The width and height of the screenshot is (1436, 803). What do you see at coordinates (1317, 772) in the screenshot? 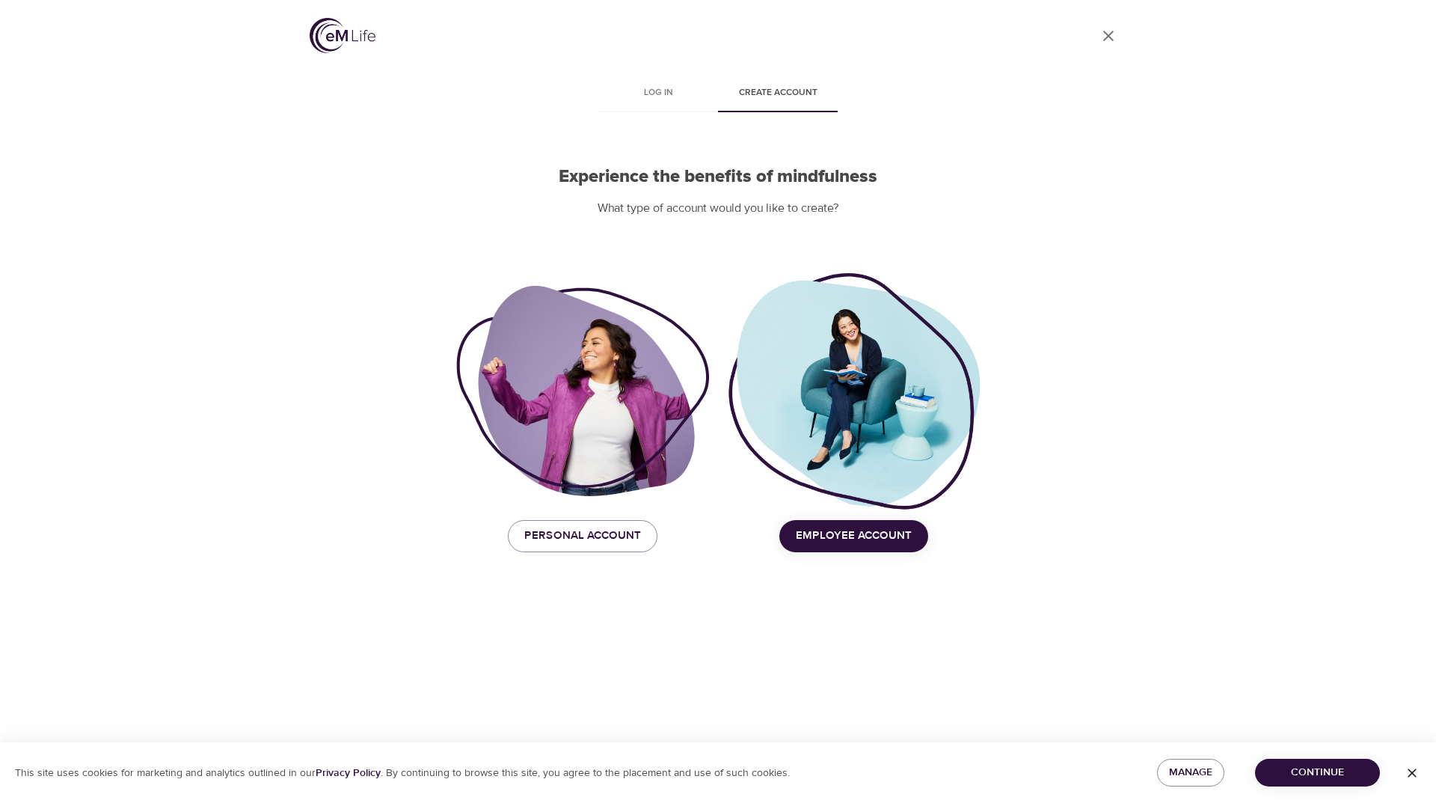
I see `span: Continue` at bounding box center [1317, 772].